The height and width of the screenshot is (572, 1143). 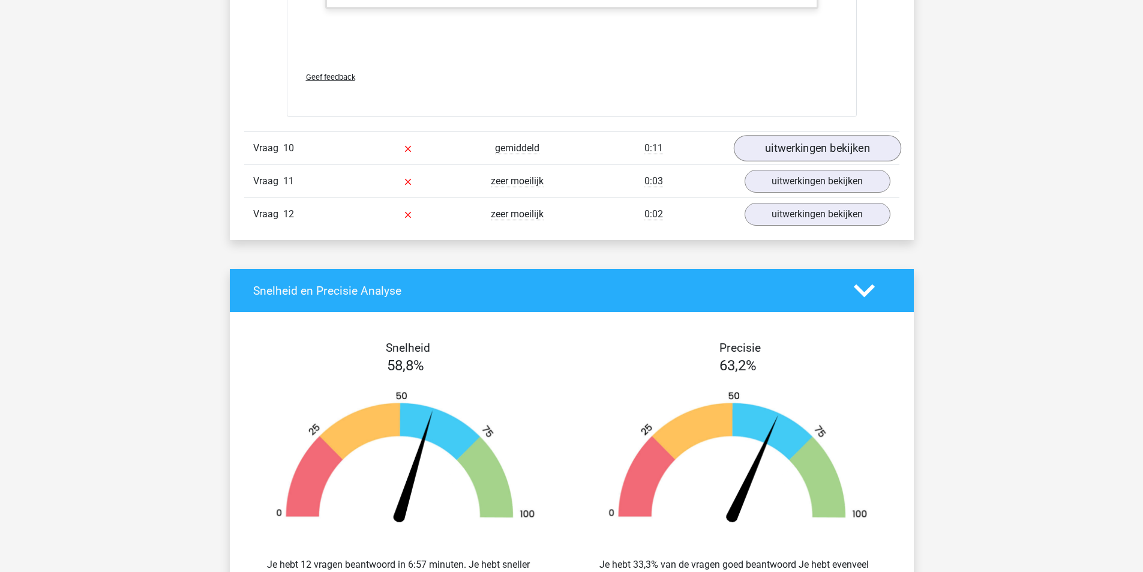 I want to click on span: 11, so click(x=289, y=181).